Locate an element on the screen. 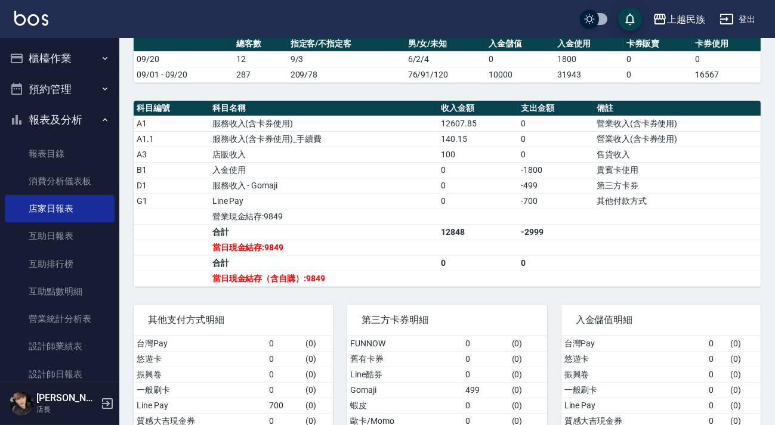  td: -499 is located at coordinates (556, 186).